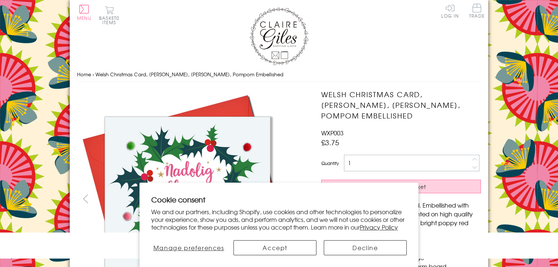  Describe the element at coordinates (279, 200) in the screenshot. I see `h2: Cookie consent` at that location.